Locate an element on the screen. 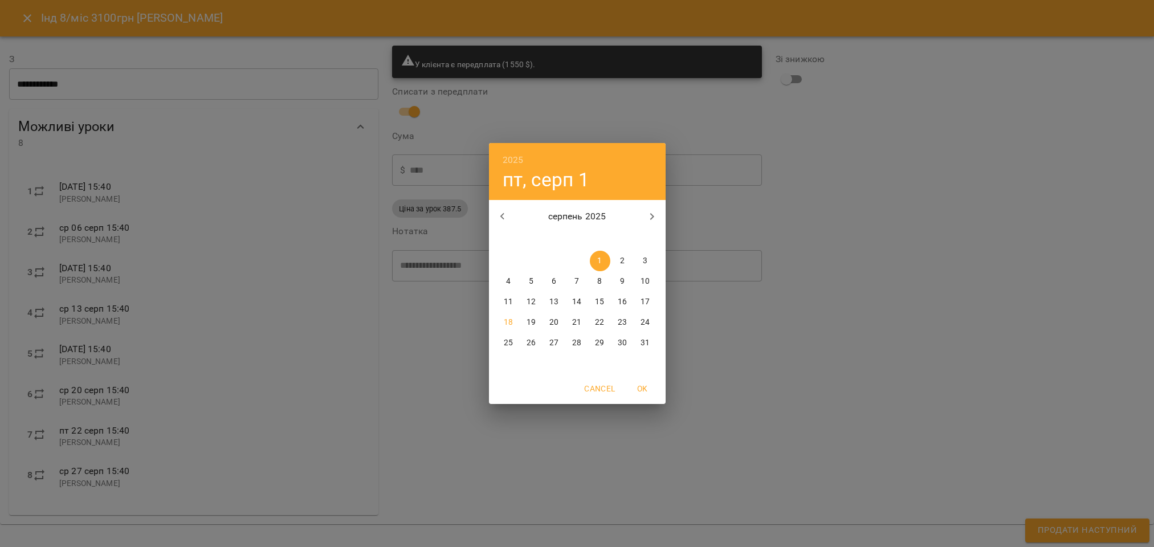  span: пн is located at coordinates (509, 239).